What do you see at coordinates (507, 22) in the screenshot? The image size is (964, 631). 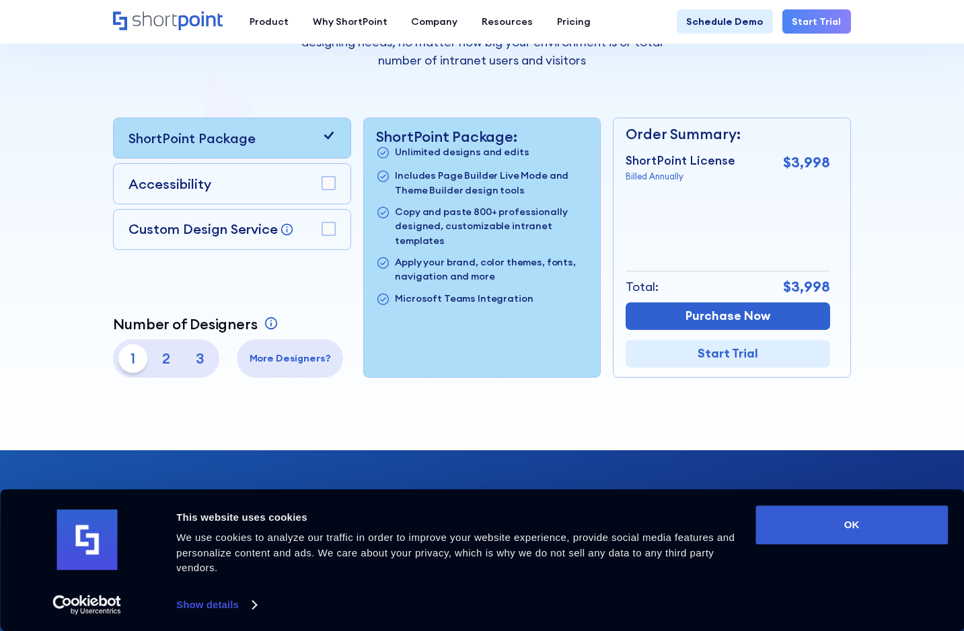 I see `a: Resources` at bounding box center [507, 22].